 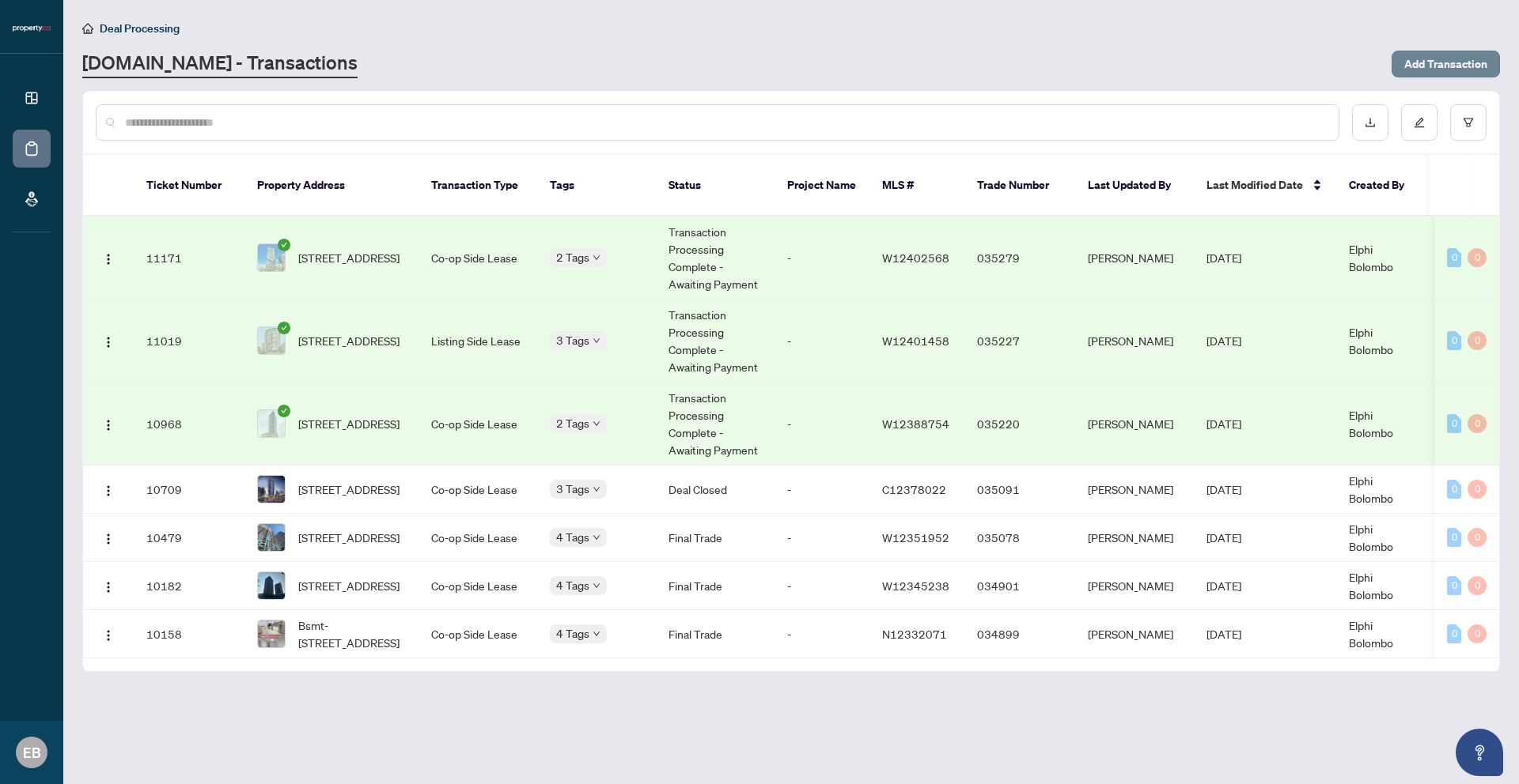 What do you see at coordinates (189, 258) in the screenshot?
I see `td: 11171` at bounding box center [189, 258].